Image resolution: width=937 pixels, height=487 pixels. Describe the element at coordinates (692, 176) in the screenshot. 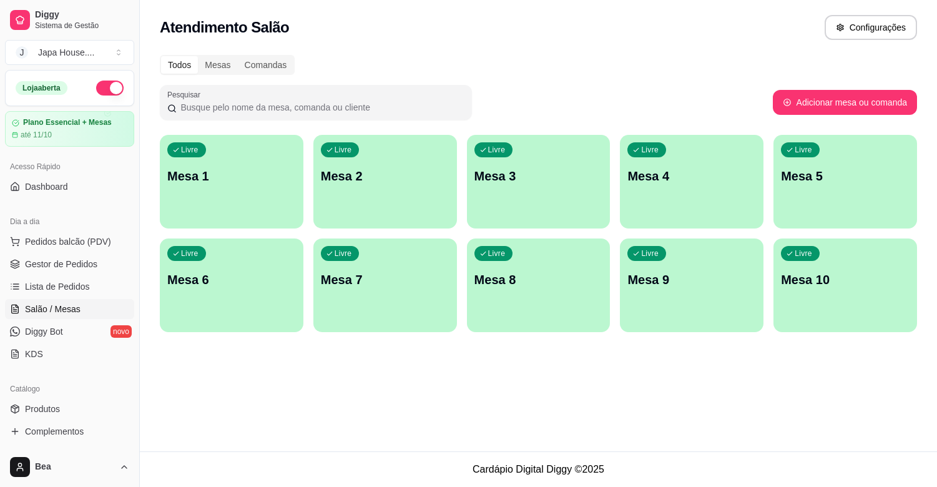

I see `p: Mesa 4` at that location.